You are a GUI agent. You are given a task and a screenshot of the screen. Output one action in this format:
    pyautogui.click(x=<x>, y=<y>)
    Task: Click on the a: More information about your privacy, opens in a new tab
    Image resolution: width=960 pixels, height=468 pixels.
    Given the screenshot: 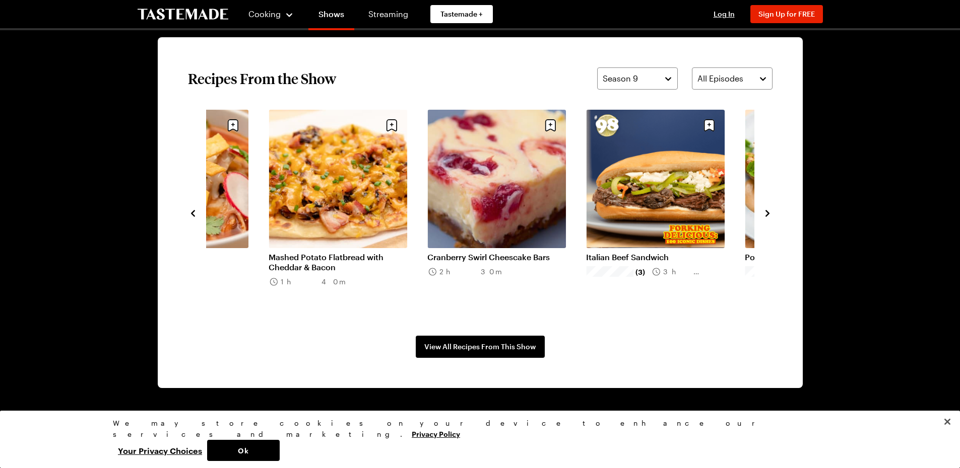 What is the action you would take?
    pyautogui.click(x=436, y=434)
    